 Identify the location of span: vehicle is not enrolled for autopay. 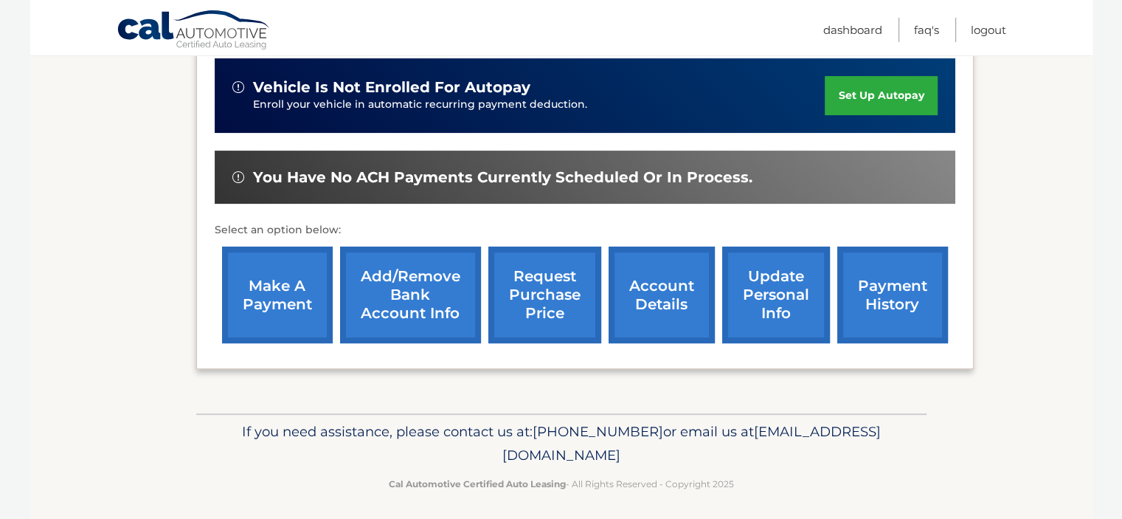
(392, 87).